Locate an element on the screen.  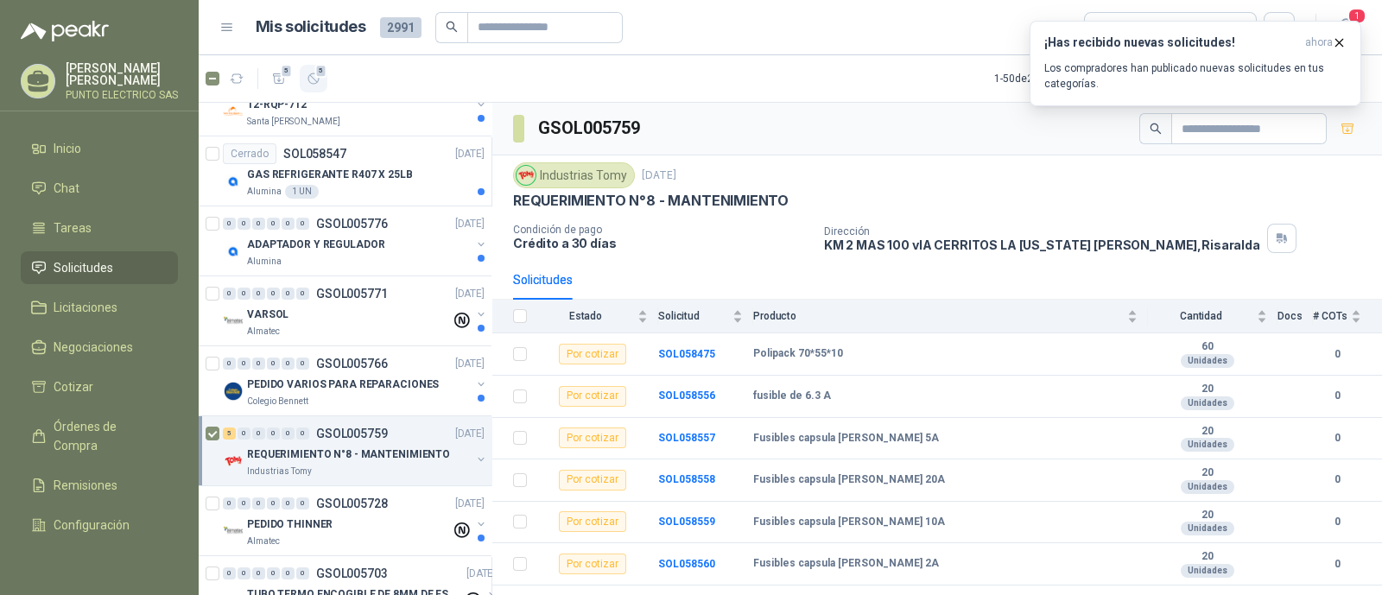
a: Órdenes de Compra is located at coordinates (99, 436).